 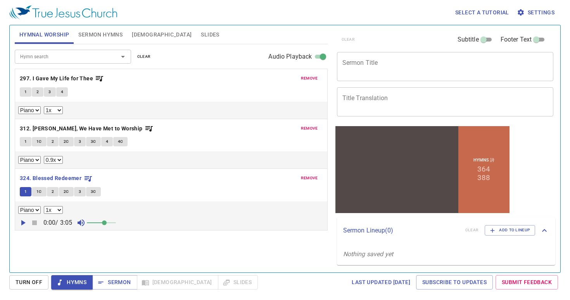 What do you see at coordinates (121, 141) in the screenshot?
I see `span: 4C` at bounding box center [121, 141].